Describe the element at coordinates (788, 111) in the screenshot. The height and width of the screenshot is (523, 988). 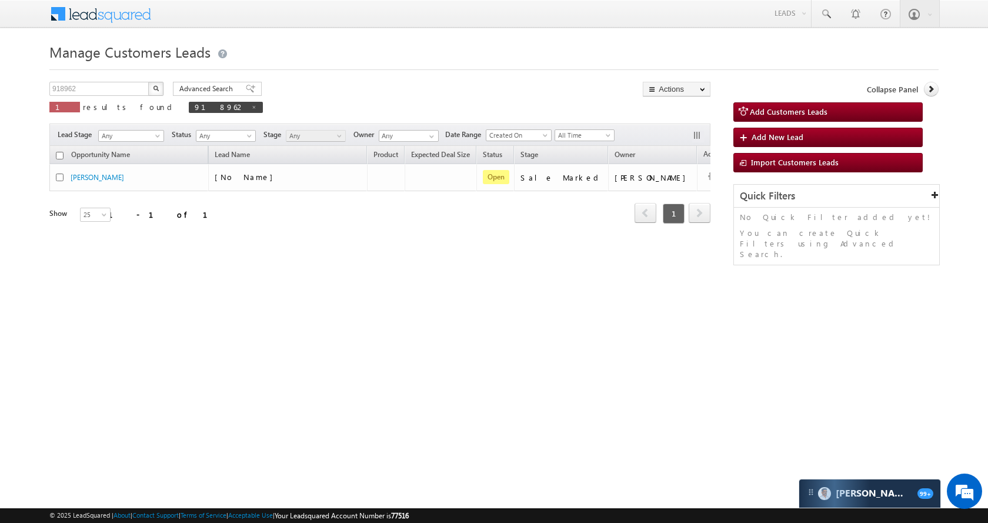
I see `span: Add Customers Leads` at that location.